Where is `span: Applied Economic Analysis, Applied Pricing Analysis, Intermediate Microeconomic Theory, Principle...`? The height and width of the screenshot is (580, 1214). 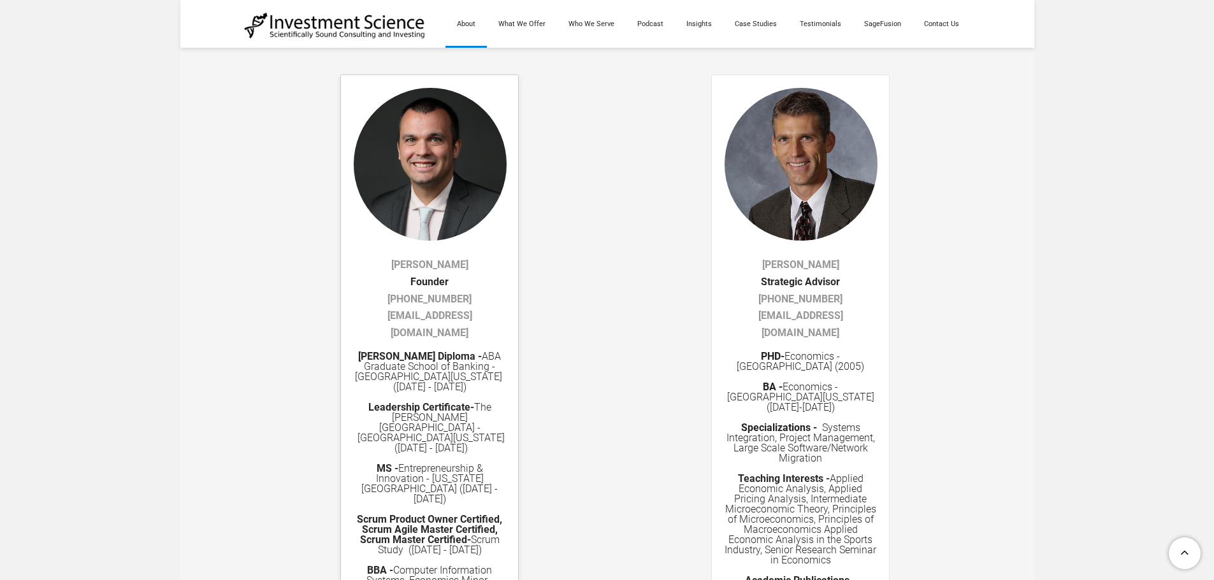 span: Applied Economic Analysis, Applied Pricing Analysis, Intermediate Microeconomic Theory, Principle... is located at coordinates (800, 519).